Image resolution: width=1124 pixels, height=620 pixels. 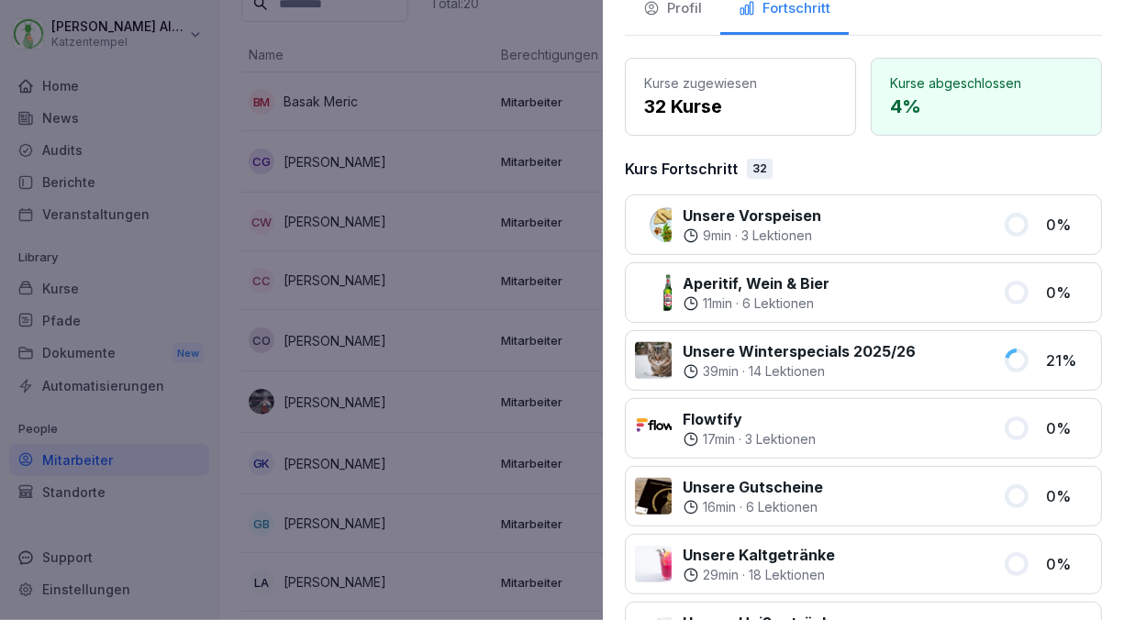 I want to click on p: Flowtify, so click(x=749, y=419).